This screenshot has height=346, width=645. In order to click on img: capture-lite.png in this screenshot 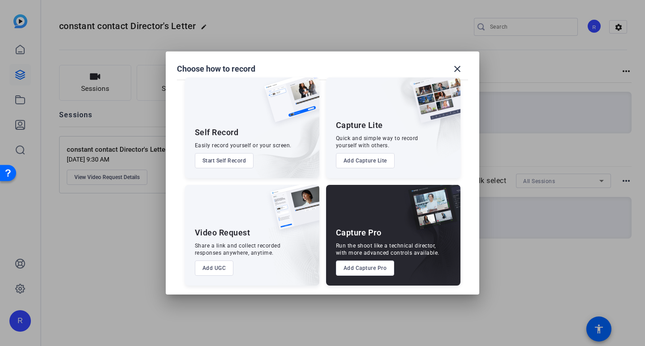, I will do `click(432, 105)`.